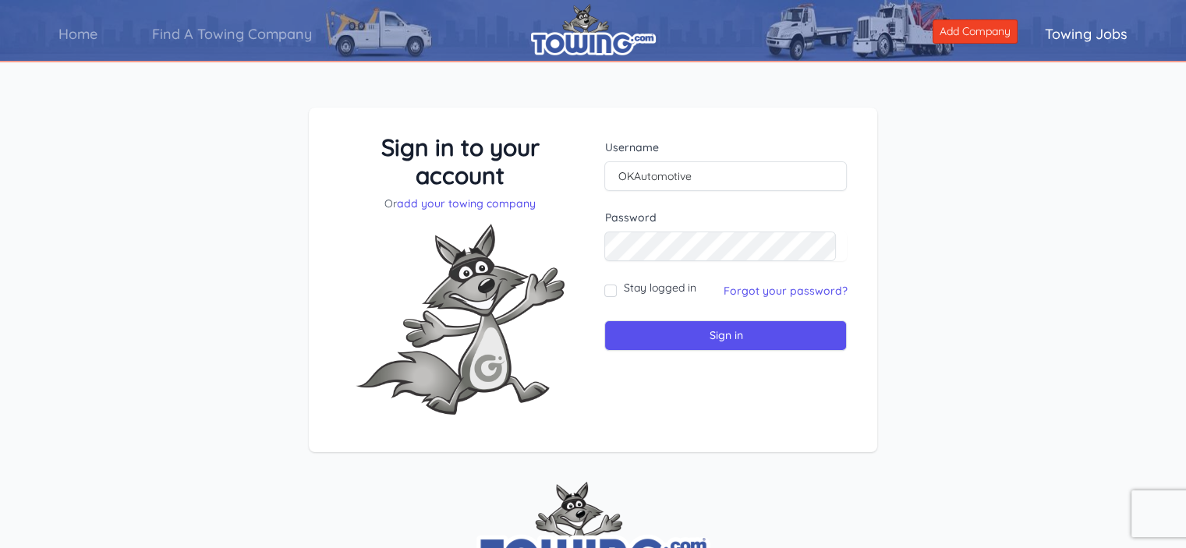 This screenshot has height=548, width=1186. I want to click on p: Or, so click(460, 203).